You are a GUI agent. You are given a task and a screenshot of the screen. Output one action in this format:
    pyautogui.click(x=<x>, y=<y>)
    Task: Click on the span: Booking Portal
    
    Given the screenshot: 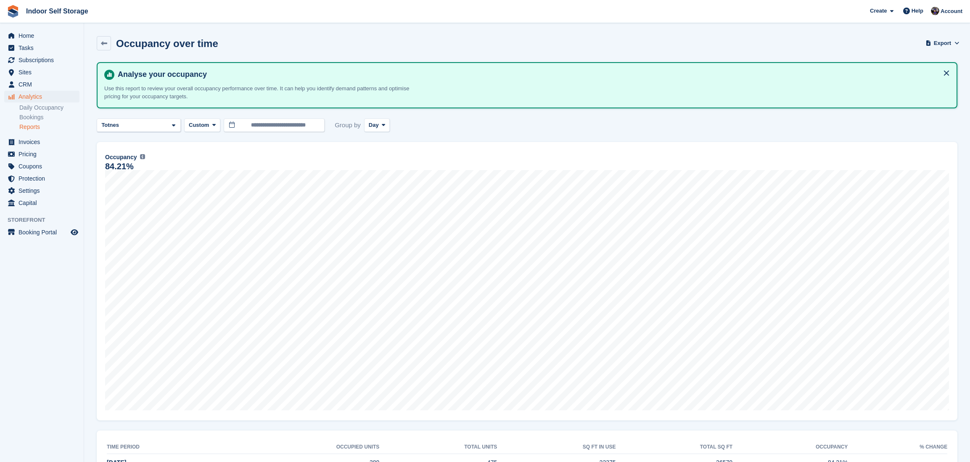 What is the action you would take?
    pyautogui.click(x=44, y=232)
    